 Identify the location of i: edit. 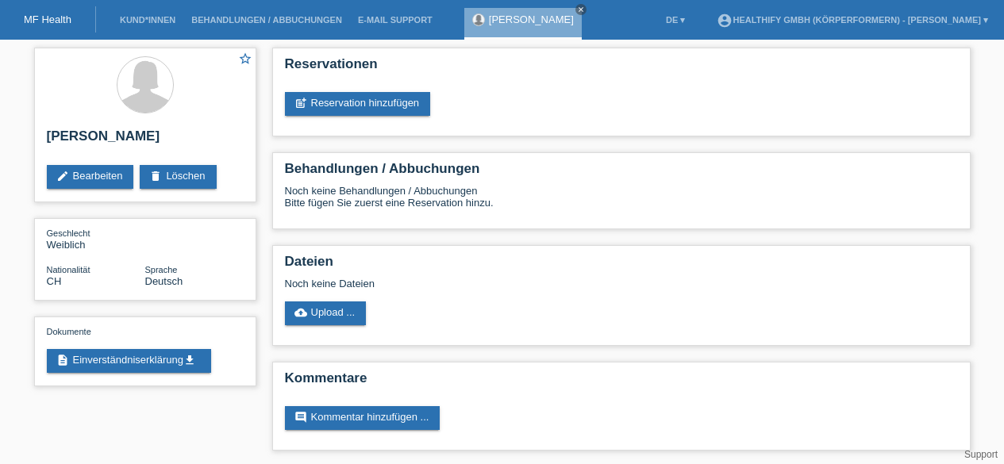
(63, 176).